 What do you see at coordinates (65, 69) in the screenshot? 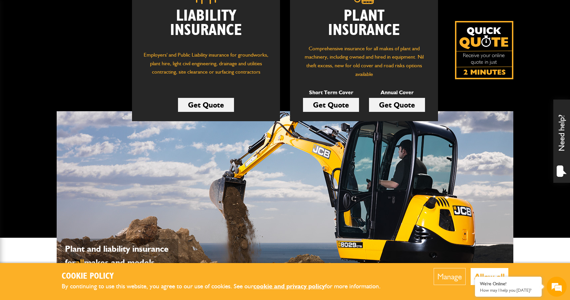
I see `input: Enter your last name` at bounding box center [65, 69].